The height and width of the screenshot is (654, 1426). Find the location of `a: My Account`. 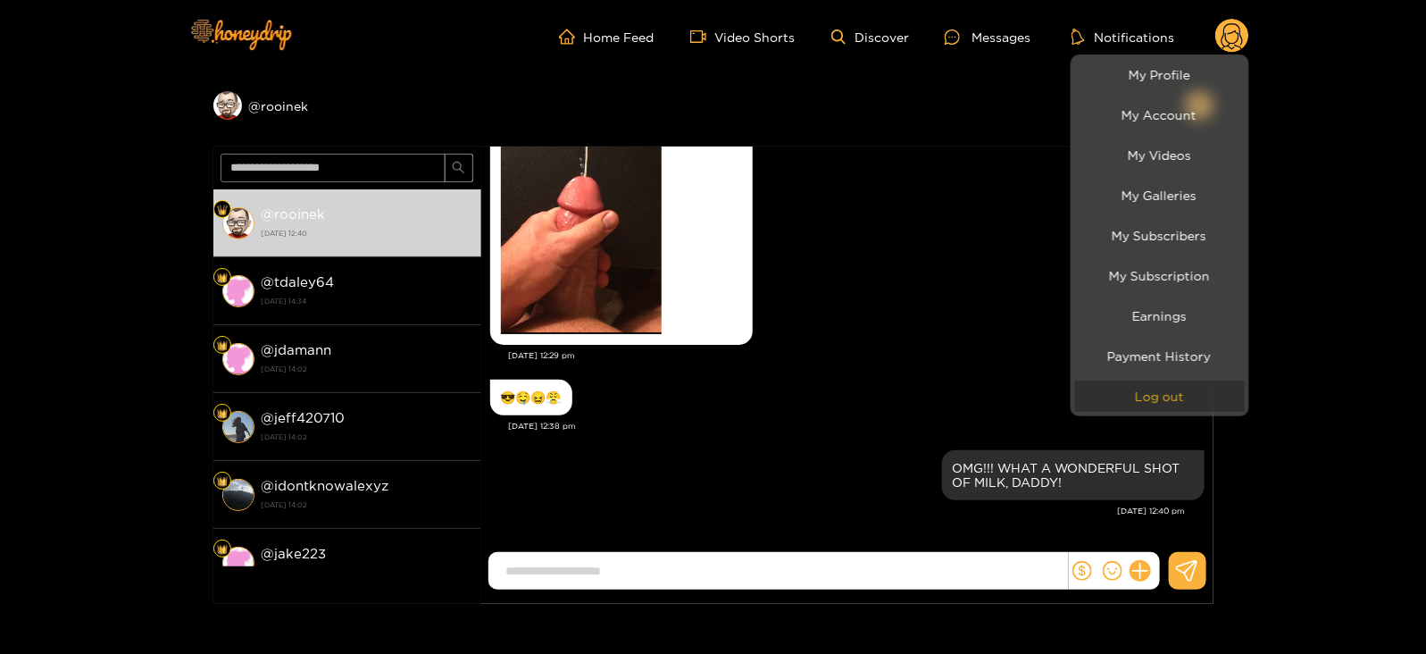

a: My Account is located at coordinates (1160, 114).